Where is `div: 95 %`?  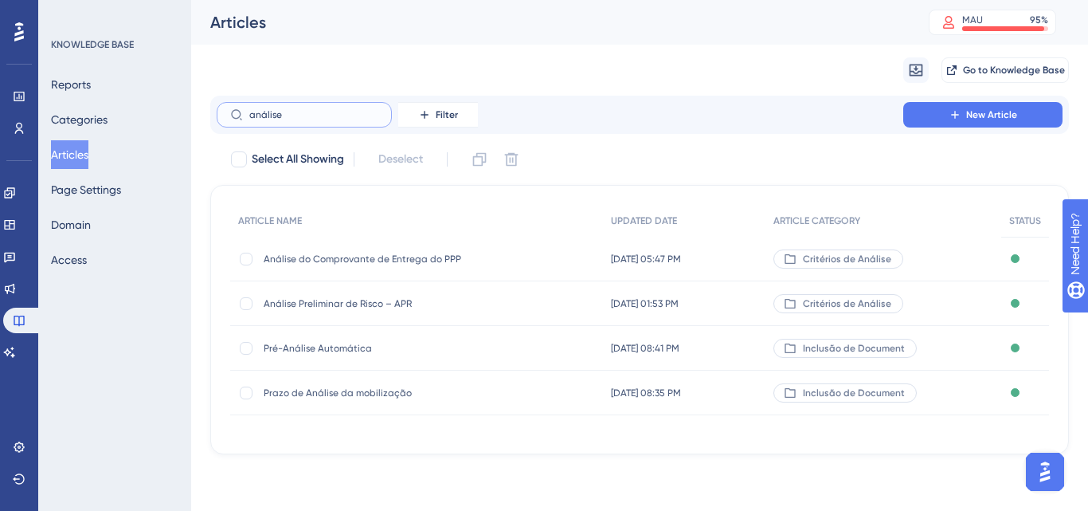
div: 95 % is located at coordinates (1039, 20).